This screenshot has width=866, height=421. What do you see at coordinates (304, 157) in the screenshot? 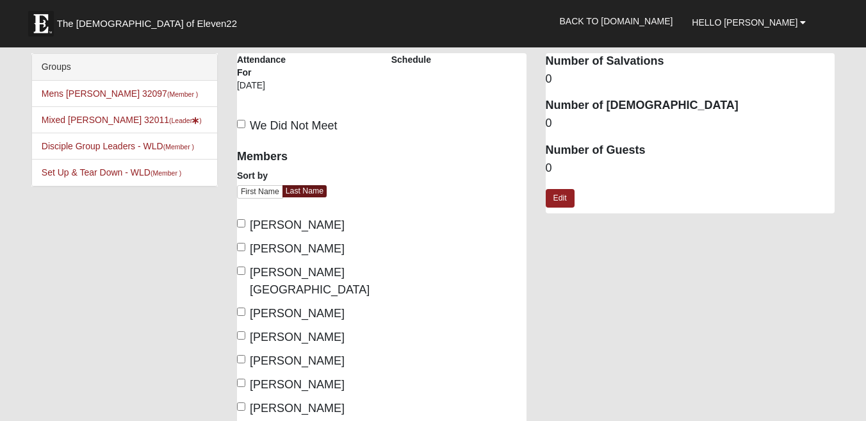
I see `h4: Members` at bounding box center [304, 157].